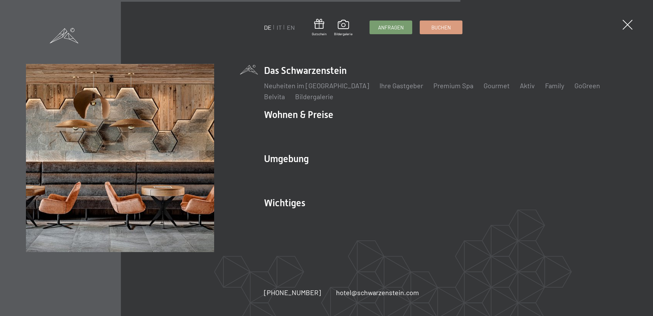  What do you see at coordinates (319, 27) in the screenshot?
I see `a: Gutschein` at bounding box center [319, 27].